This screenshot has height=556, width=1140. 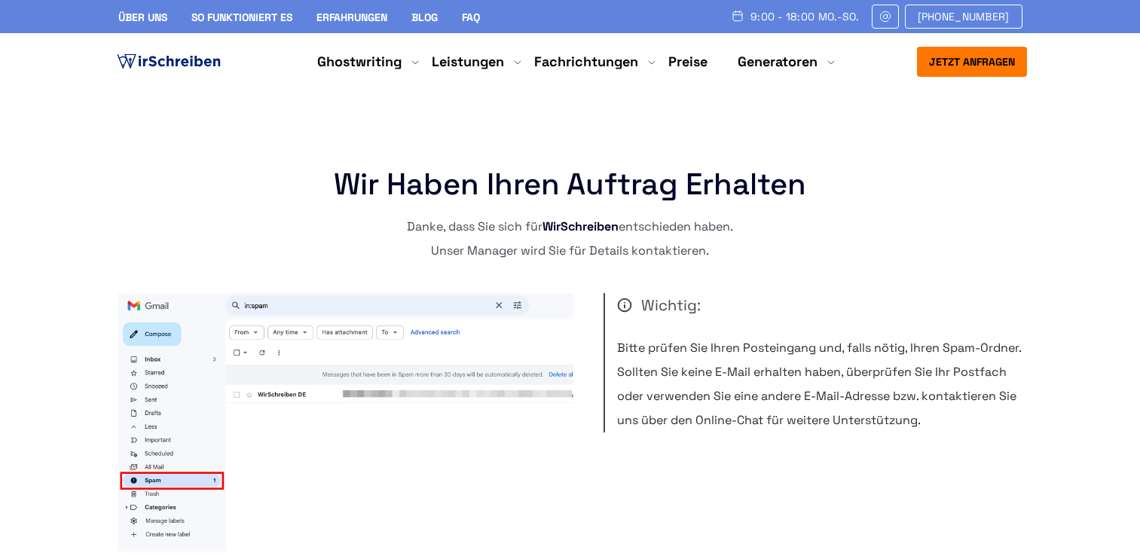 What do you see at coordinates (242, 17) in the screenshot?
I see `a: So funktioniert es` at bounding box center [242, 17].